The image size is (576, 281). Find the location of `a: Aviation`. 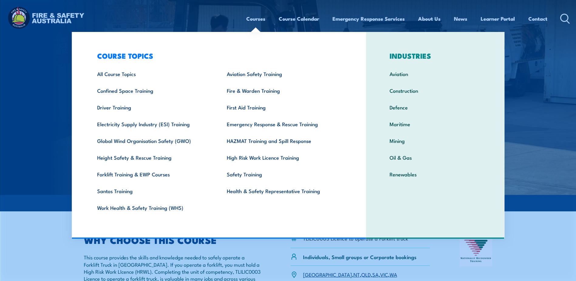

a: Aviation is located at coordinates (435, 73).